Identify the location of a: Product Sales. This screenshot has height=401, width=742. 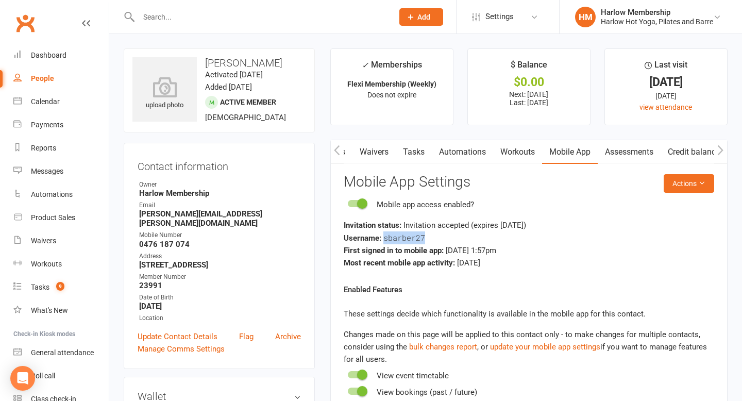
(61, 217).